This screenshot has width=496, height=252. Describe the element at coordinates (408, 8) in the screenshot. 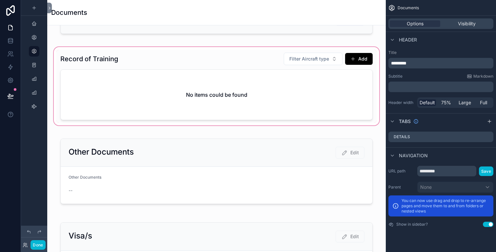

I see `span: Documents` at that location.